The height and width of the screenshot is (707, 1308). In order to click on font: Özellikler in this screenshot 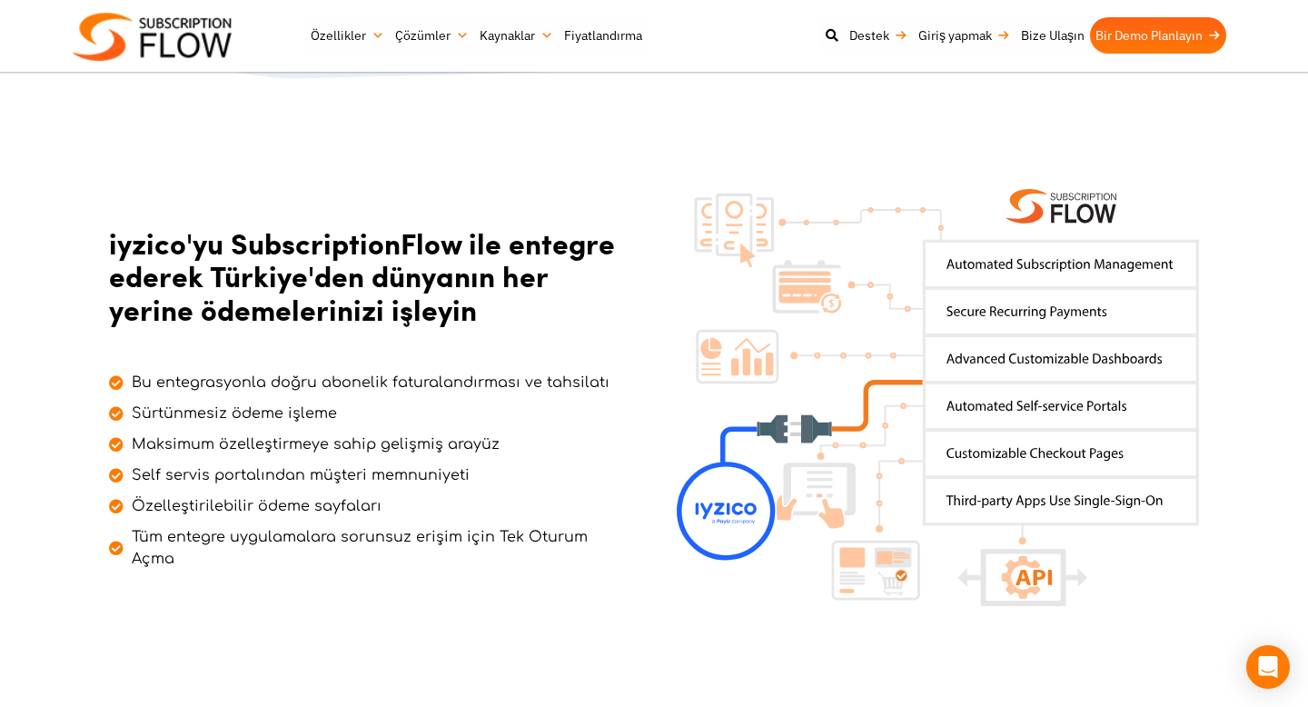, I will do `click(338, 35)`.